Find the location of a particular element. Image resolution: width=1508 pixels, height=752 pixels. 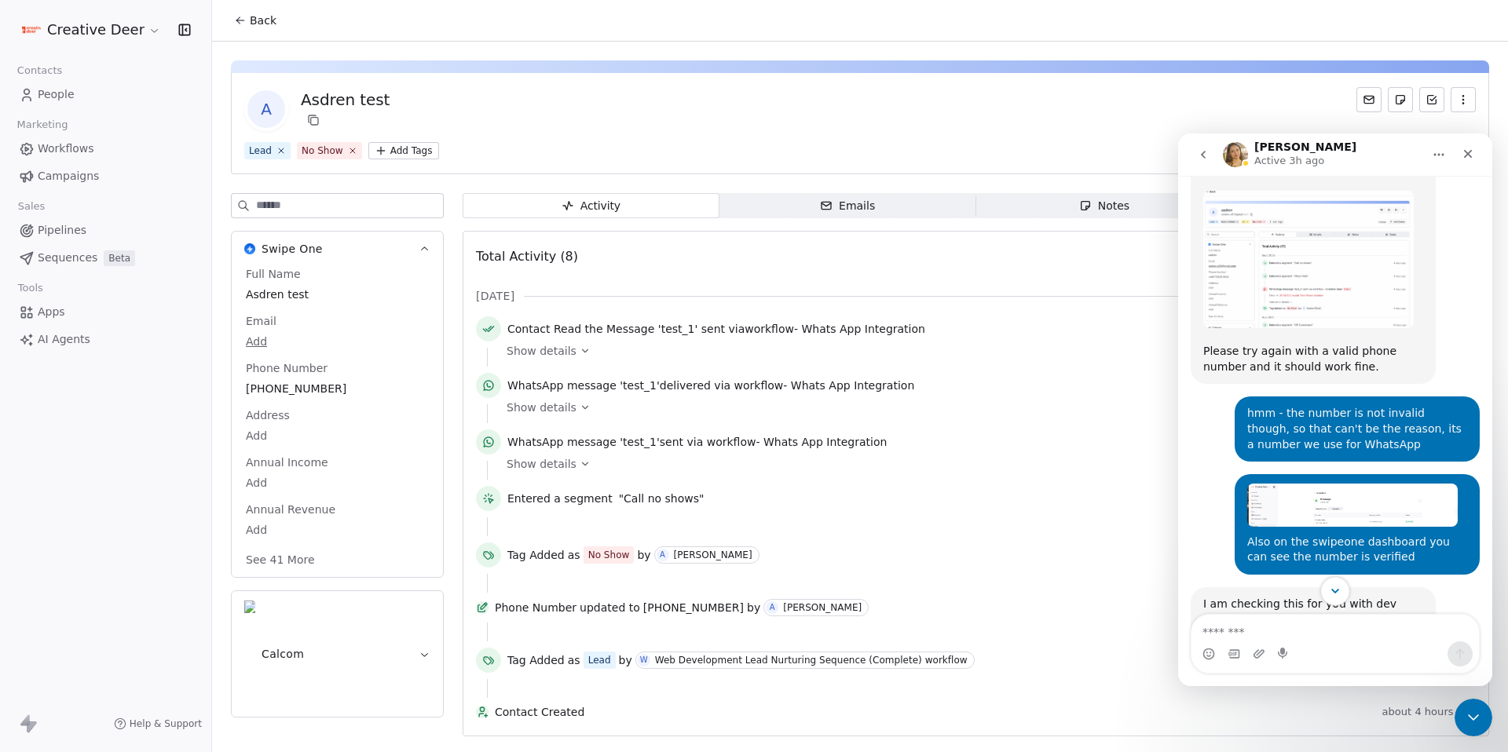

img: Profile image for Harinder is located at coordinates (57, 21).